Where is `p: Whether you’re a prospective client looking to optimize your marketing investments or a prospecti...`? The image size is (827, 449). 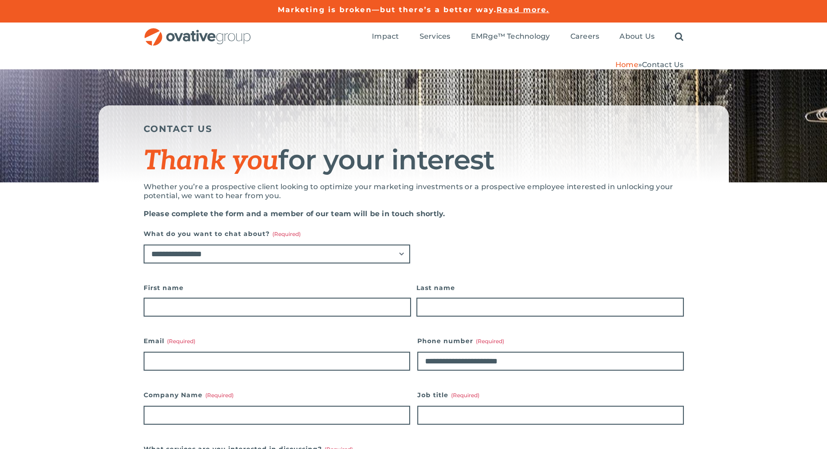
p: Whether you’re a prospective client looking to optimize your marketing investments or a prospecti... is located at coordinates (414, 191).